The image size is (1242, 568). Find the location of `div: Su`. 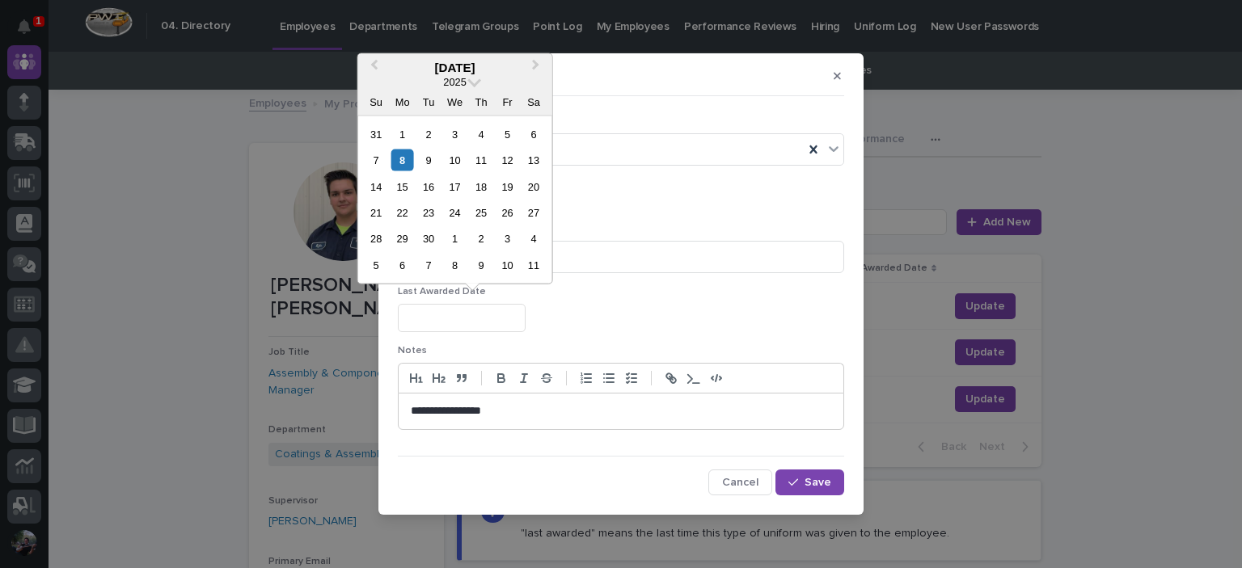

div: Su is located at coordinates (376, 101).